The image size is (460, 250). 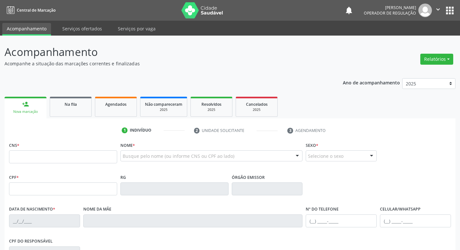 What do you see at coordinates (140, 130) in the screenshot?
I see `div: Indivíduo` at bounding box center [140, 130].